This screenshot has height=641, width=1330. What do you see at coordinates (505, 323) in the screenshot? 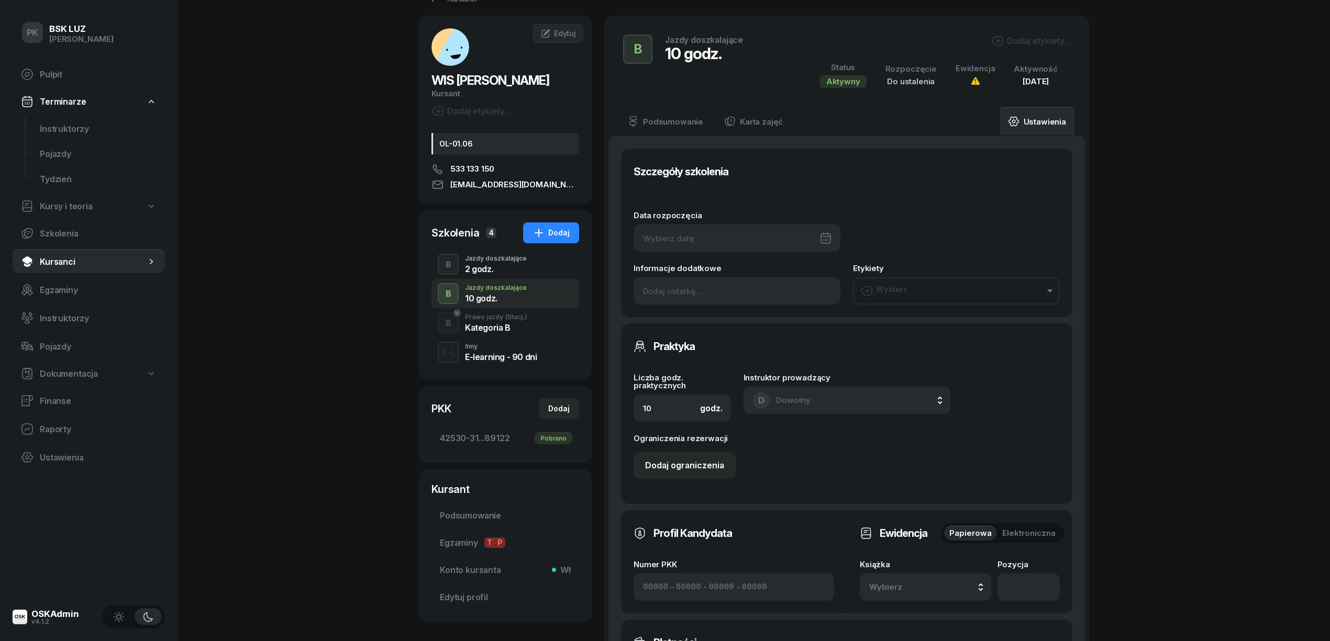
I see `button: BPrawo jazdy(Stacj.)Kategoria B` at bounding box center [505, 323].